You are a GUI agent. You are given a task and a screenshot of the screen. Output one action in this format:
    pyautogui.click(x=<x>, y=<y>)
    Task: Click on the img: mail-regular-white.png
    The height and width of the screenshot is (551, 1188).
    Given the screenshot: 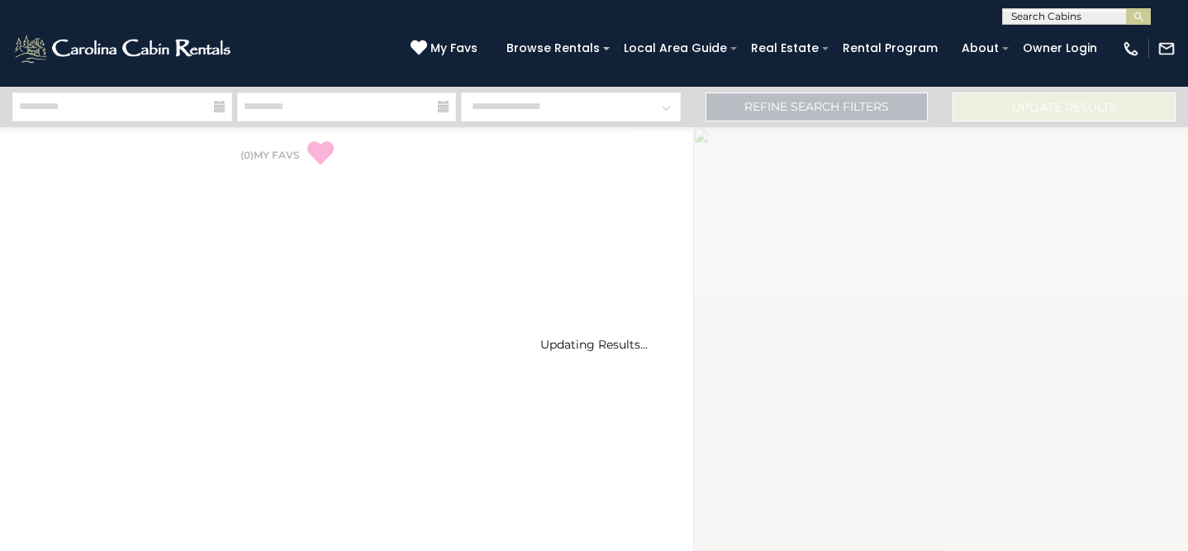 What is the action you would take?
    pyautogui.click(x=1166, y=49)
    